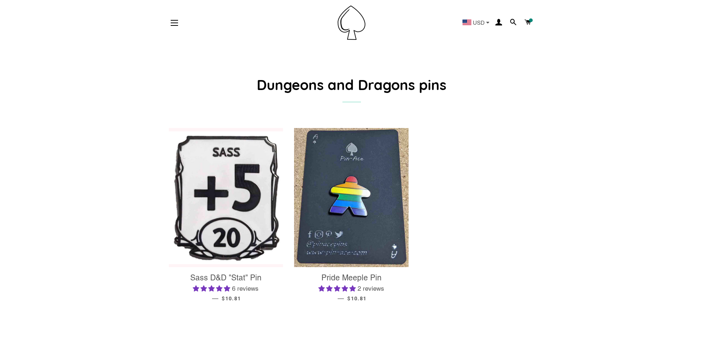 This screenshot has width=703, height=342. I want to click on span: 6 reviews, so click(245, 289).